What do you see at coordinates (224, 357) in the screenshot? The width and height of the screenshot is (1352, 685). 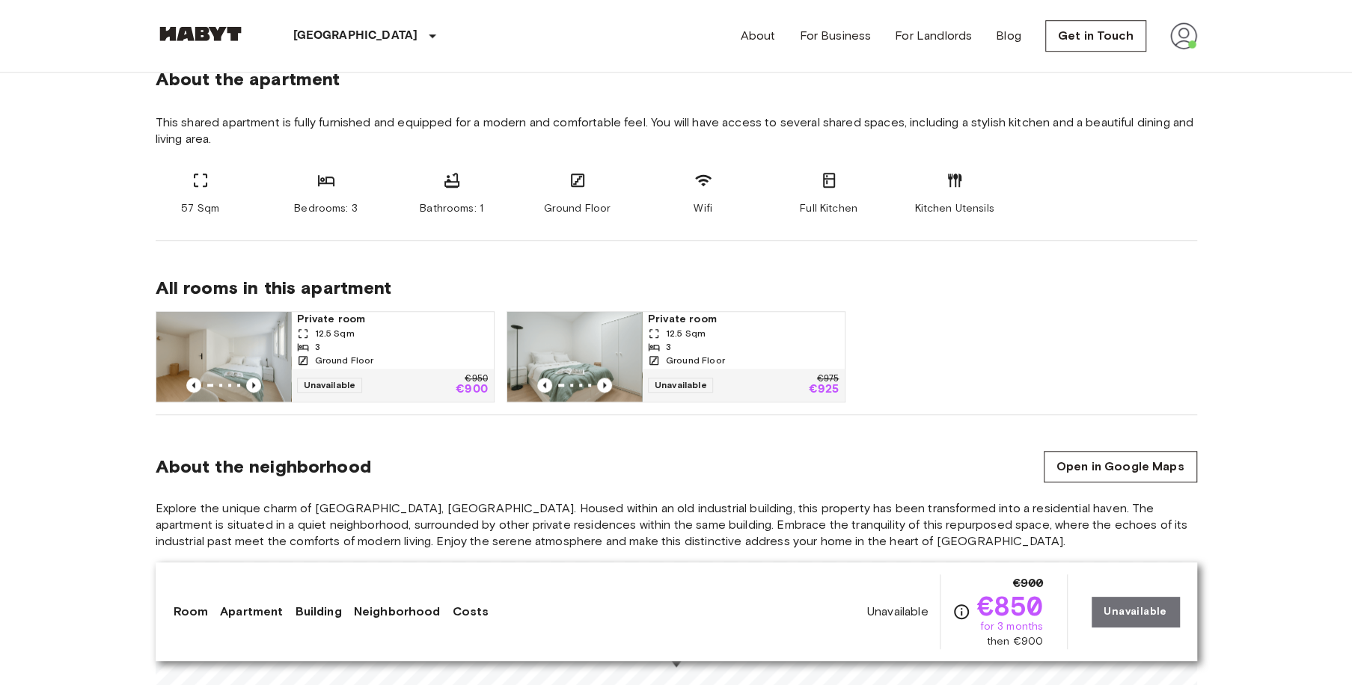 I see `img: Marketing picture of unit FR-18-001-006-002` at bounding box center [224, 357].